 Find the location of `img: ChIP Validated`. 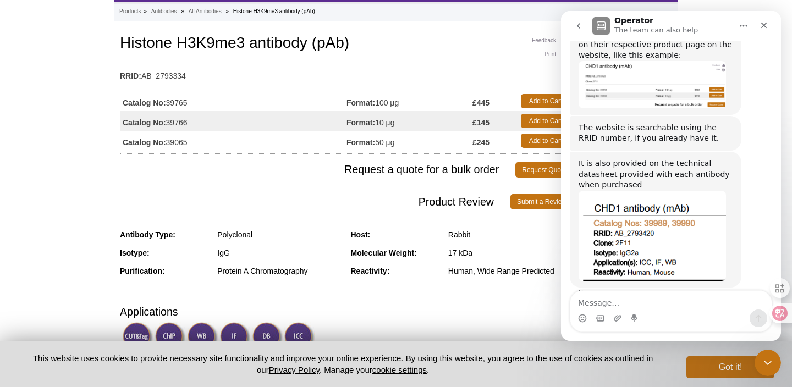

img: ChIP Validated is located at coordinates (170, 337).